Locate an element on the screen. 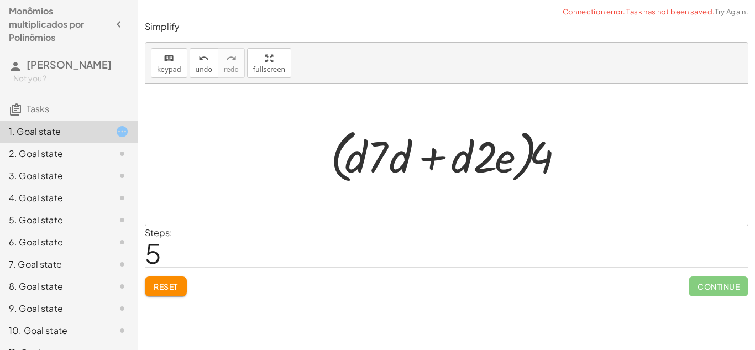  div: 9. Goal state is located at coordinates (53, 309).